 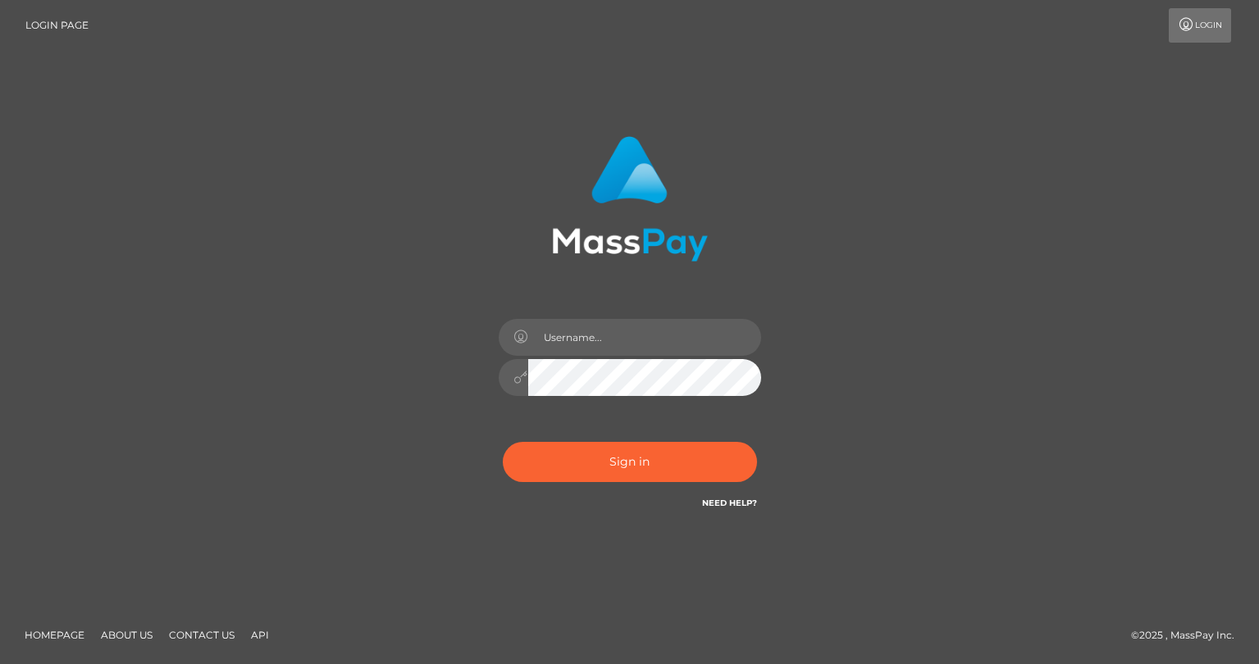 What do you see at coordinates (202, 635) in the screenshot?
I see `a: Contact Us` at bounding box center [202, 635].